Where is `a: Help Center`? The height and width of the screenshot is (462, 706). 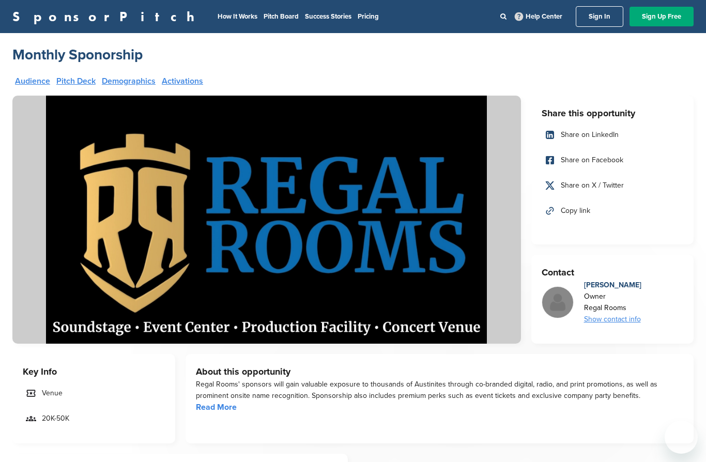 a: Help Center is located at coordinates (538, 17).